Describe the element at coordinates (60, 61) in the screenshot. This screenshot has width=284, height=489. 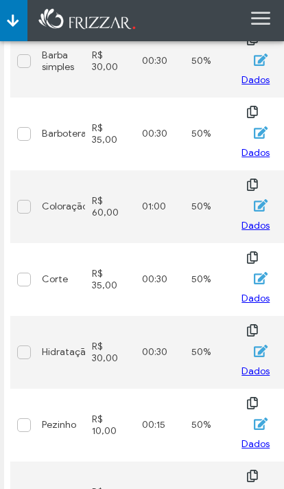
I see `div: Barba simples` at that location.